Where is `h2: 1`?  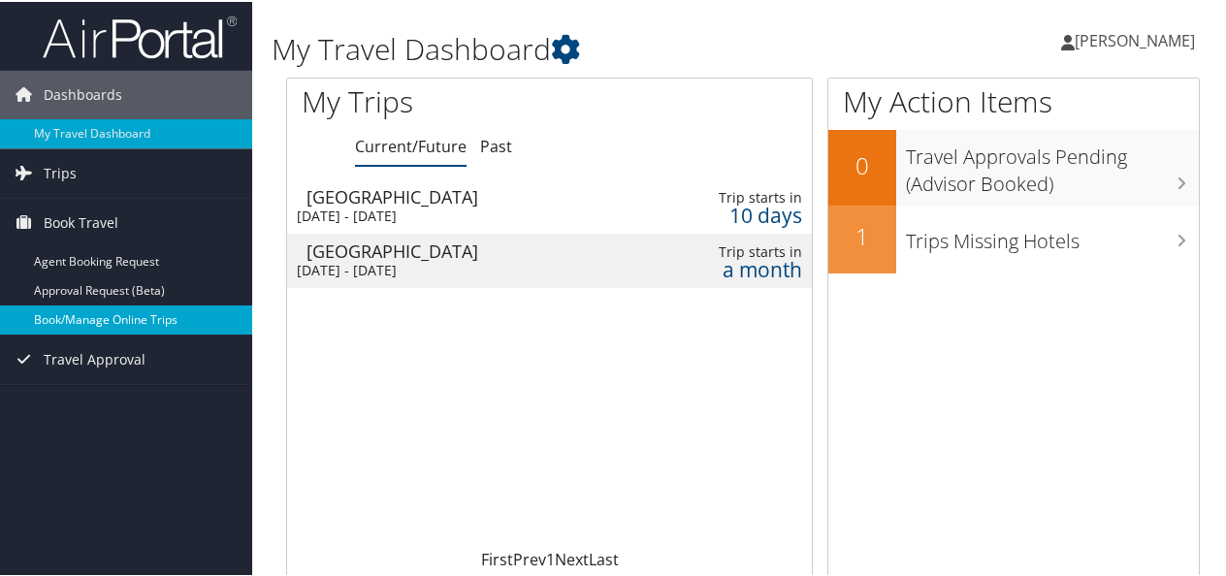 h2: 1 is located at coordinates (862, 235).